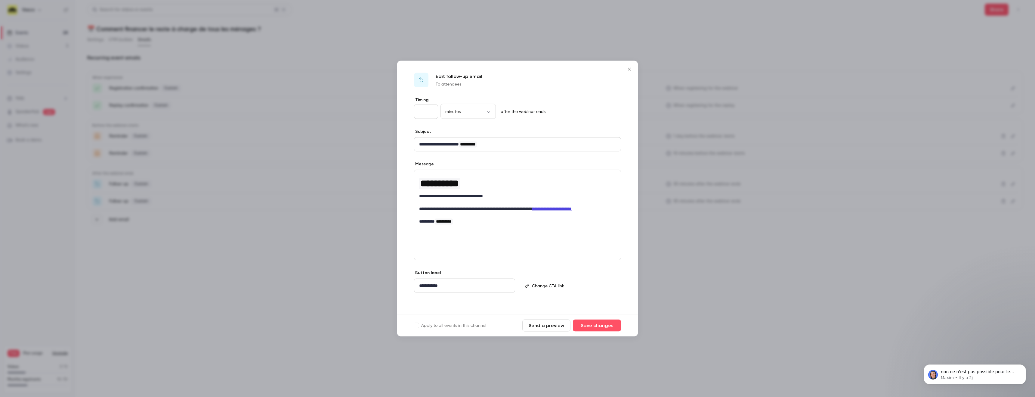 This screenshot has height=397, width=1035. What do you see at coordinates (629, 69) in the screenshot?
I see `button: Close` at bounding box center [629, 69].